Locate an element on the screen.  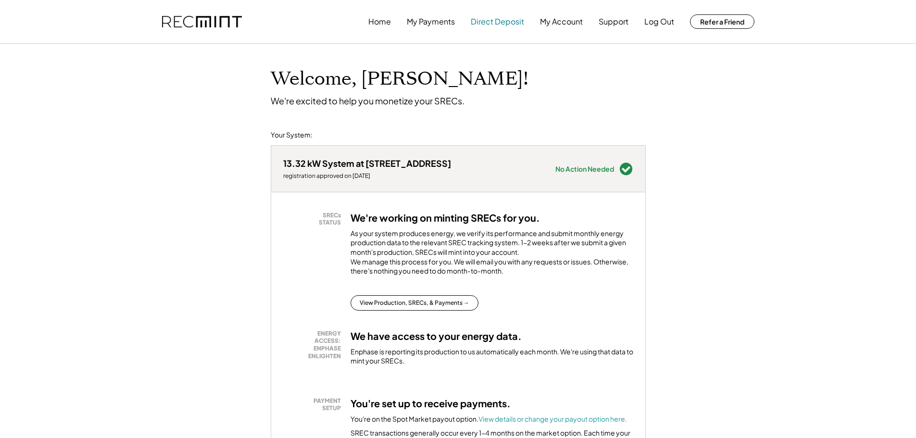
button: Refer a Friend is located at coordinates (722, 22).